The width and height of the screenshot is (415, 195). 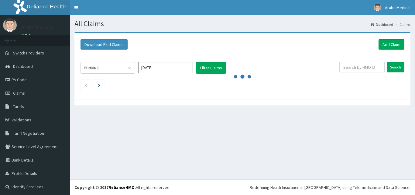 I want to click on button: Download Paid Claims, so click(x=104, y=44).